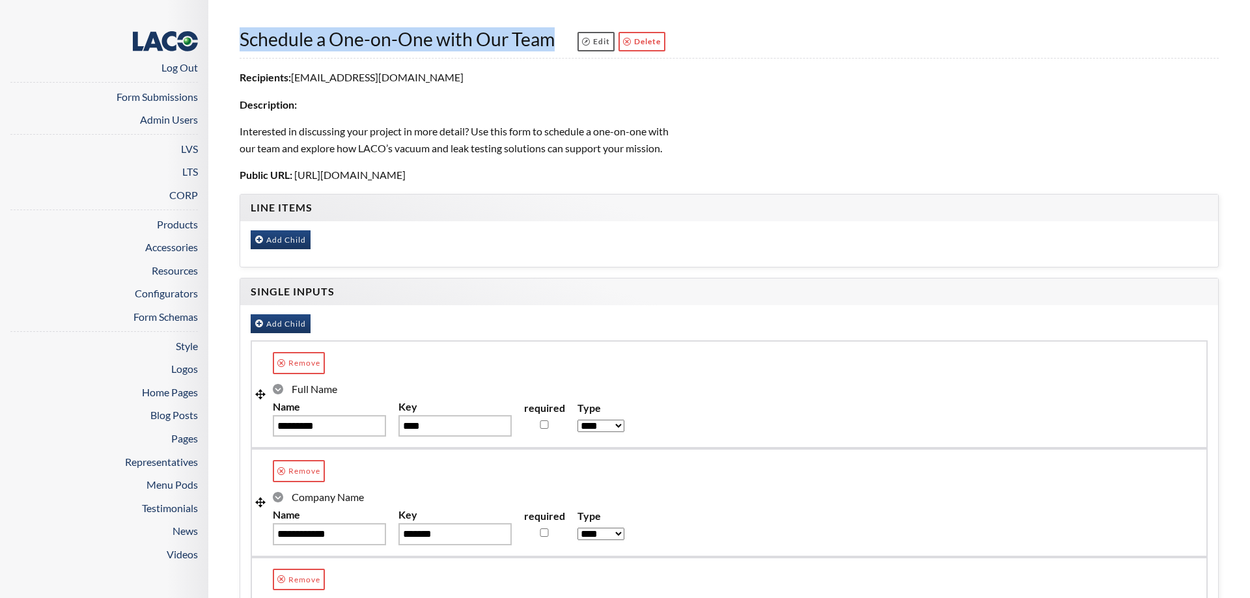  Describe the element at coordinates (169, 119) in the screenshot. I see `a: Admin Users` at that location.